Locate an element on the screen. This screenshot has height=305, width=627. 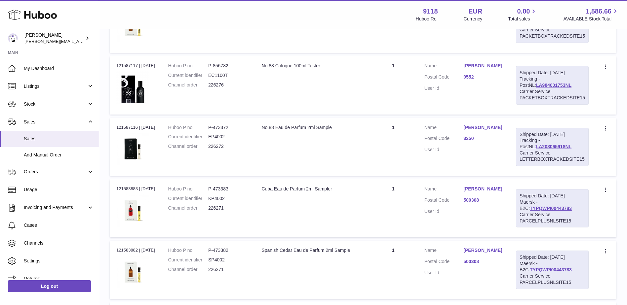
a: 1,586.66 AVAILABLE Stock Total is located at coordinates (591, 15).